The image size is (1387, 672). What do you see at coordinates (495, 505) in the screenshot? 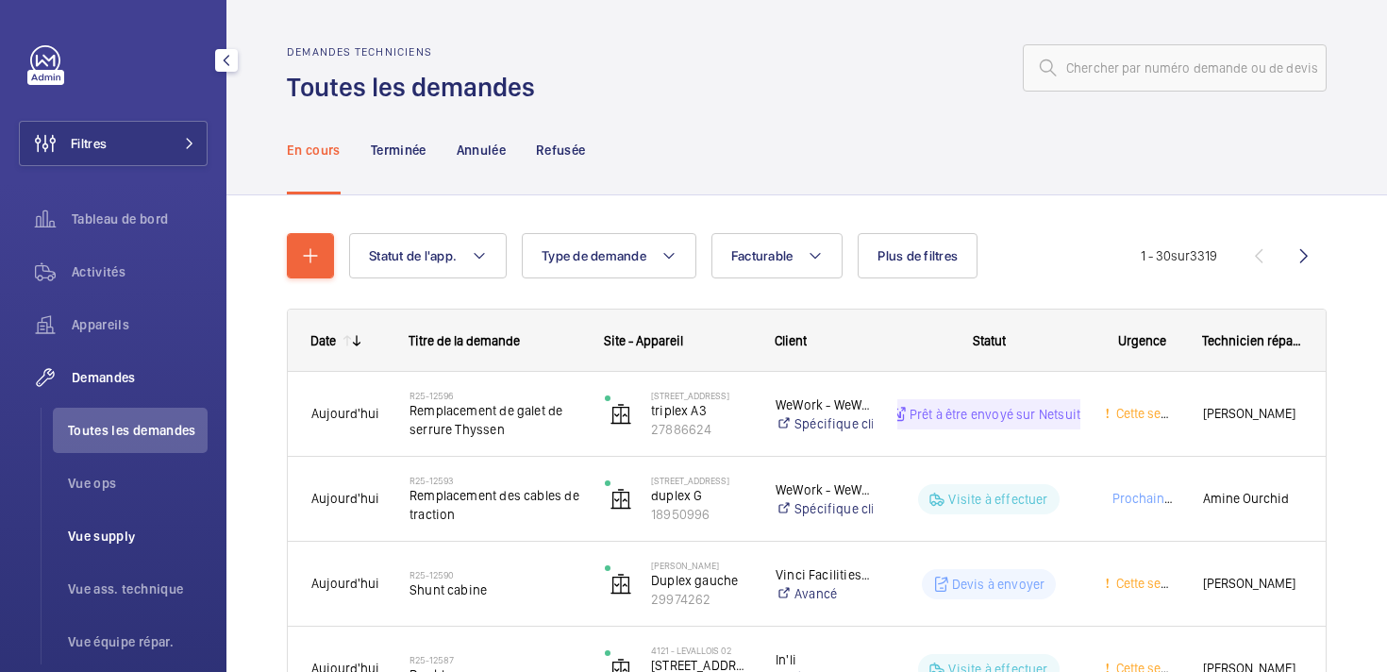
I see `span: Remplacement des cables de traction` at bounding box center [495, 505].